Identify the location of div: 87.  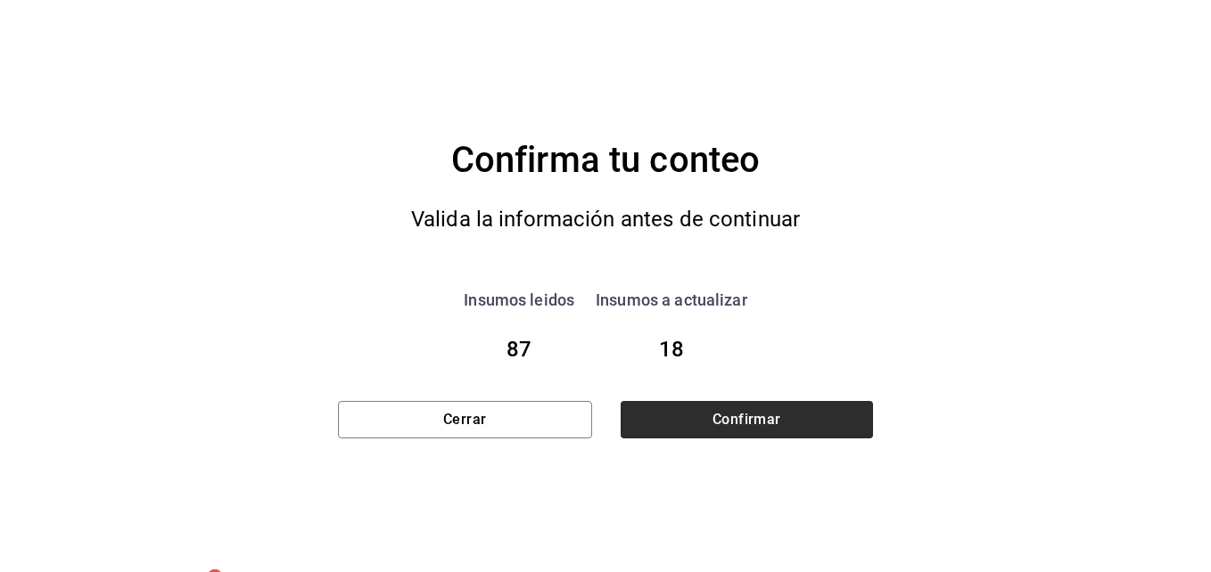
(519, 350).